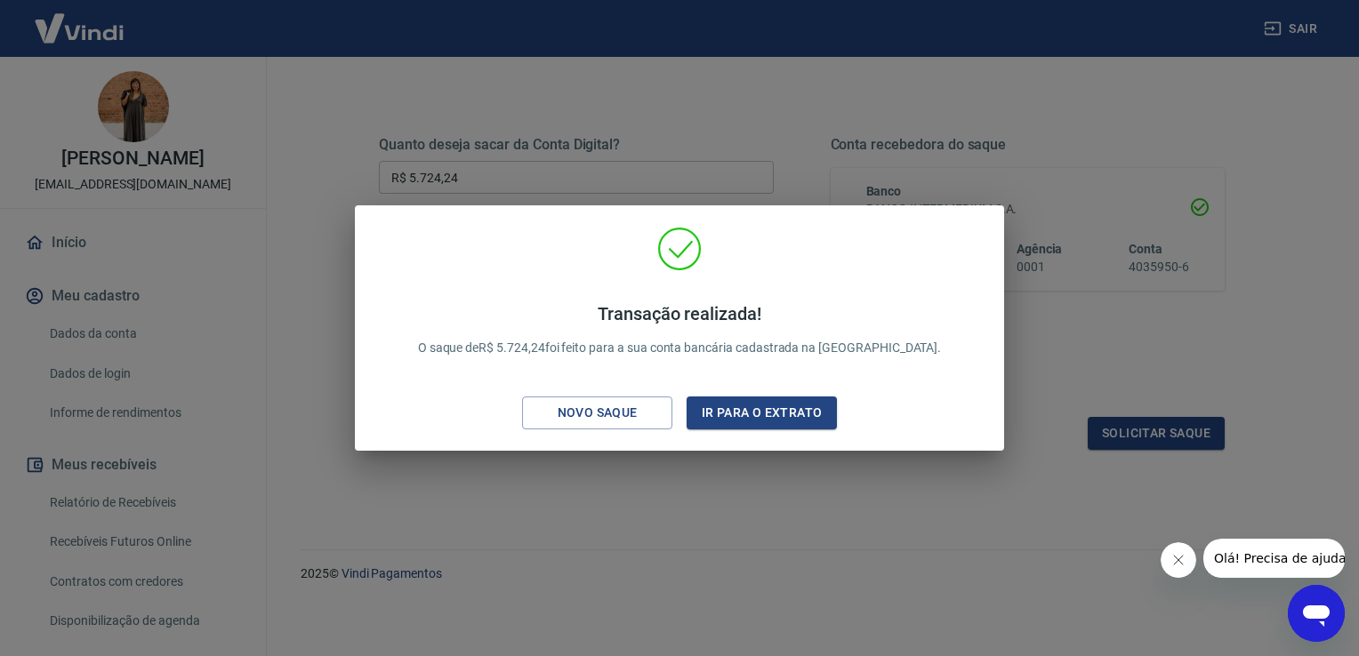 This screenshot has height=656, width=1359. Describe the element at coordinates (80, 20) in the screenshot. I see `span: Olá! Precisa de ajuda?` at that location.